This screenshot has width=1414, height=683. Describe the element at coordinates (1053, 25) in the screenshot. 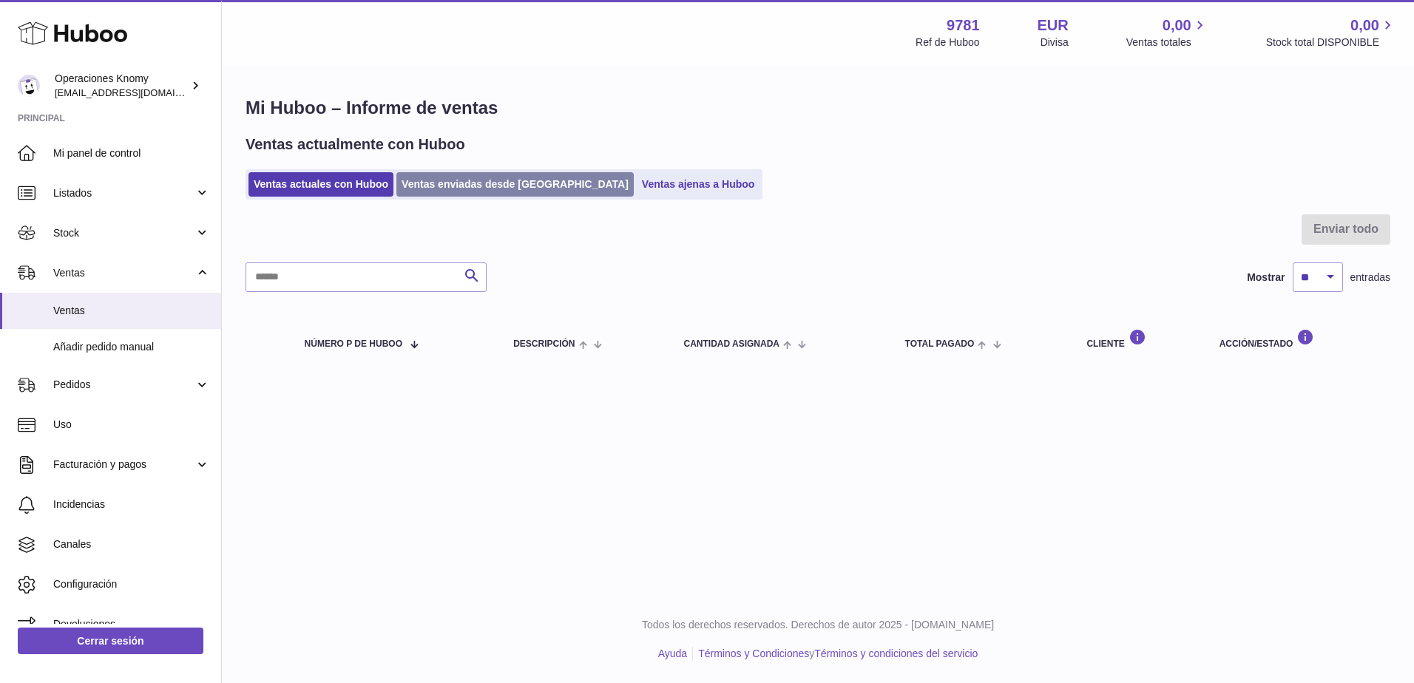

I see `strong: EUR` at that location.